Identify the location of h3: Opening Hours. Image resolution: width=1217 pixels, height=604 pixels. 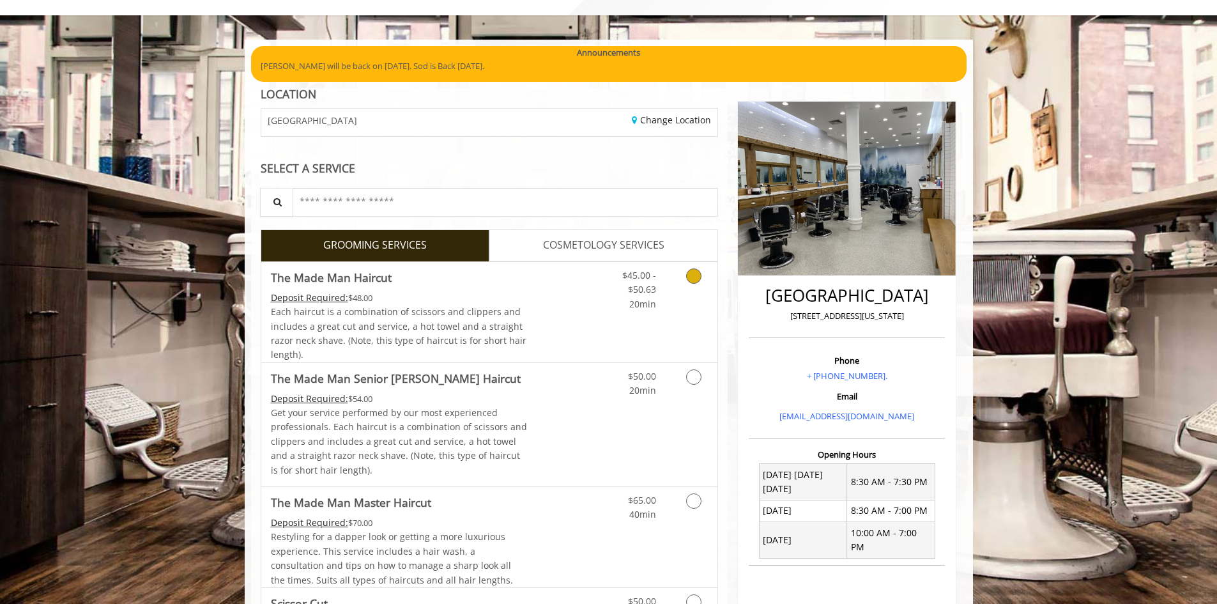
(847, 454).